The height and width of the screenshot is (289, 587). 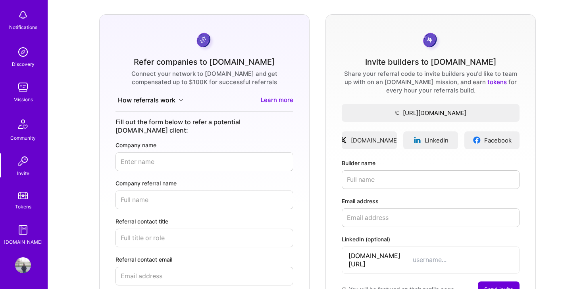 What do you see at coordinates (204, 161) in the screenshot?
I see `input: Enter name` at bounding box center [204, 161].